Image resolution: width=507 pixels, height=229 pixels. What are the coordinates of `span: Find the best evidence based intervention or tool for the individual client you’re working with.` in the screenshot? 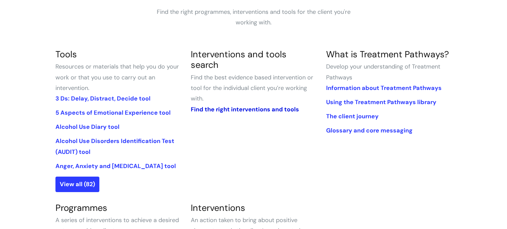 It's located at (252, 88).